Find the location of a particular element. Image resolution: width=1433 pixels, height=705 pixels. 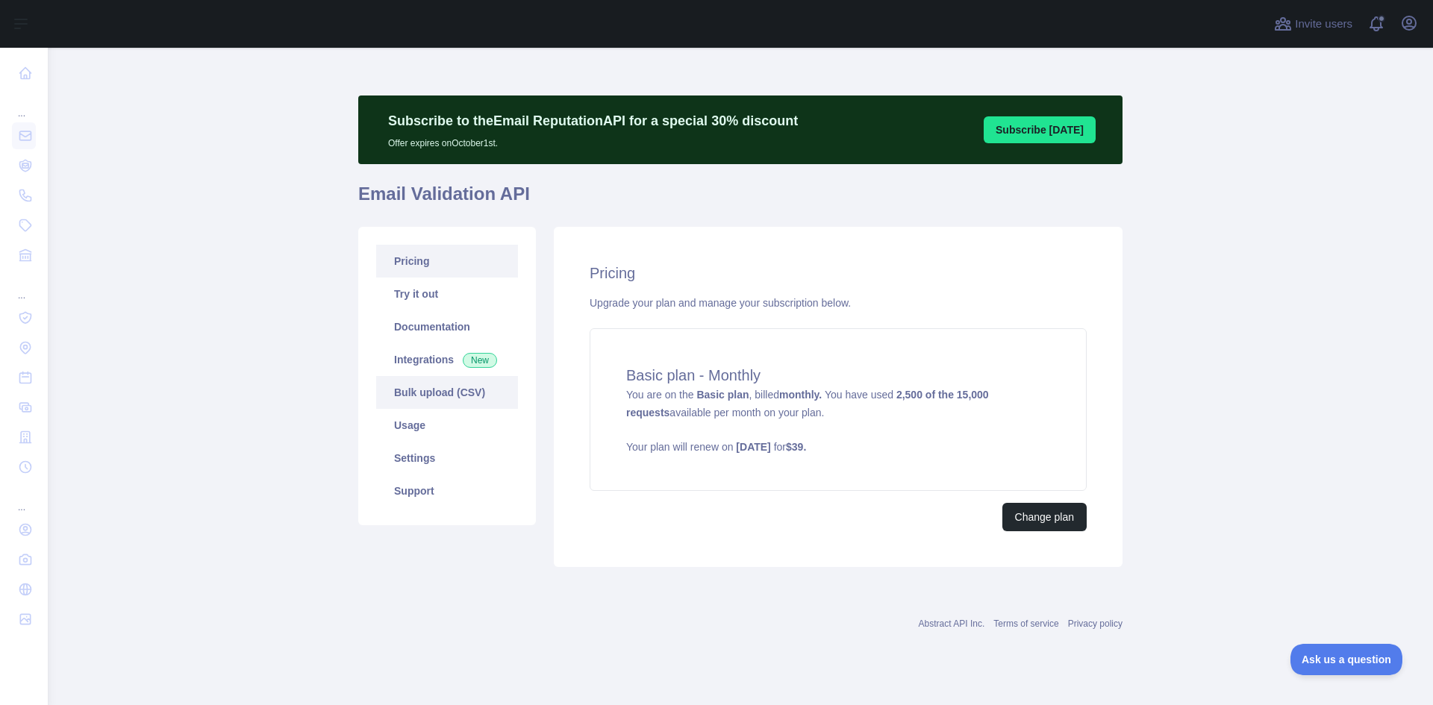

a: Abstract API Inc. is located at coordinates (952, 624).